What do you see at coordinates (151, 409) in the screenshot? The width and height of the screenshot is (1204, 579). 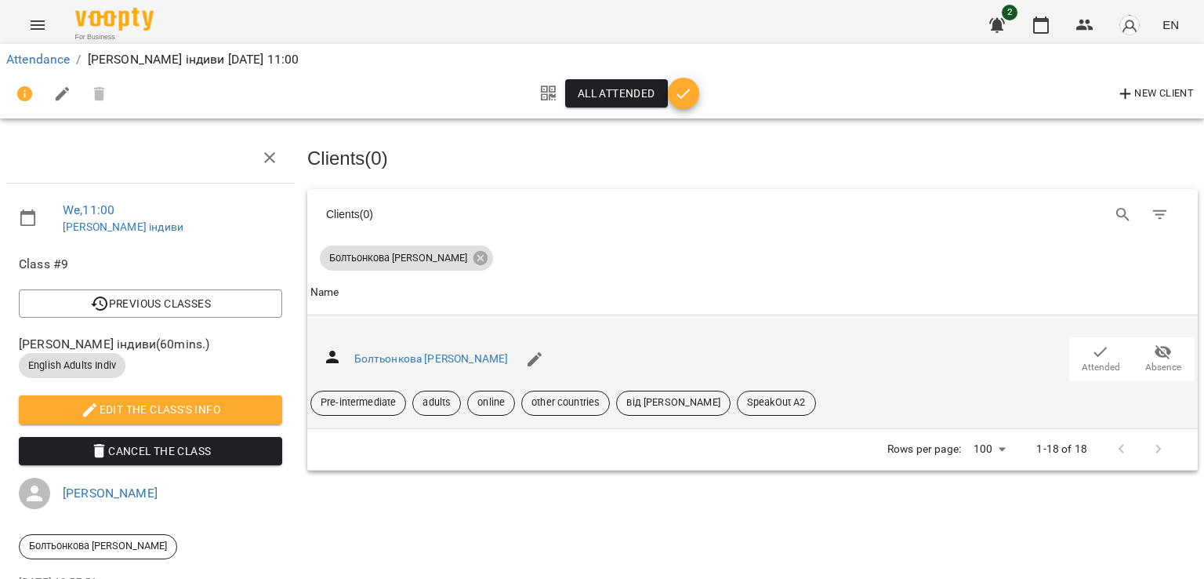 I see `button: Edit the class's Info` at bounding box center [151, 409].